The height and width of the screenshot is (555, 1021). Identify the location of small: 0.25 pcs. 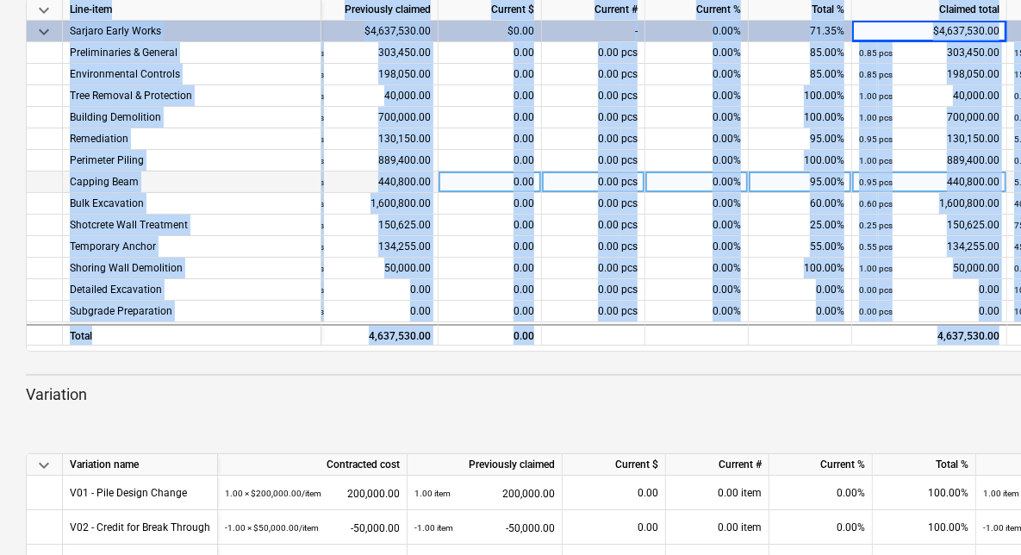
(875, 225).